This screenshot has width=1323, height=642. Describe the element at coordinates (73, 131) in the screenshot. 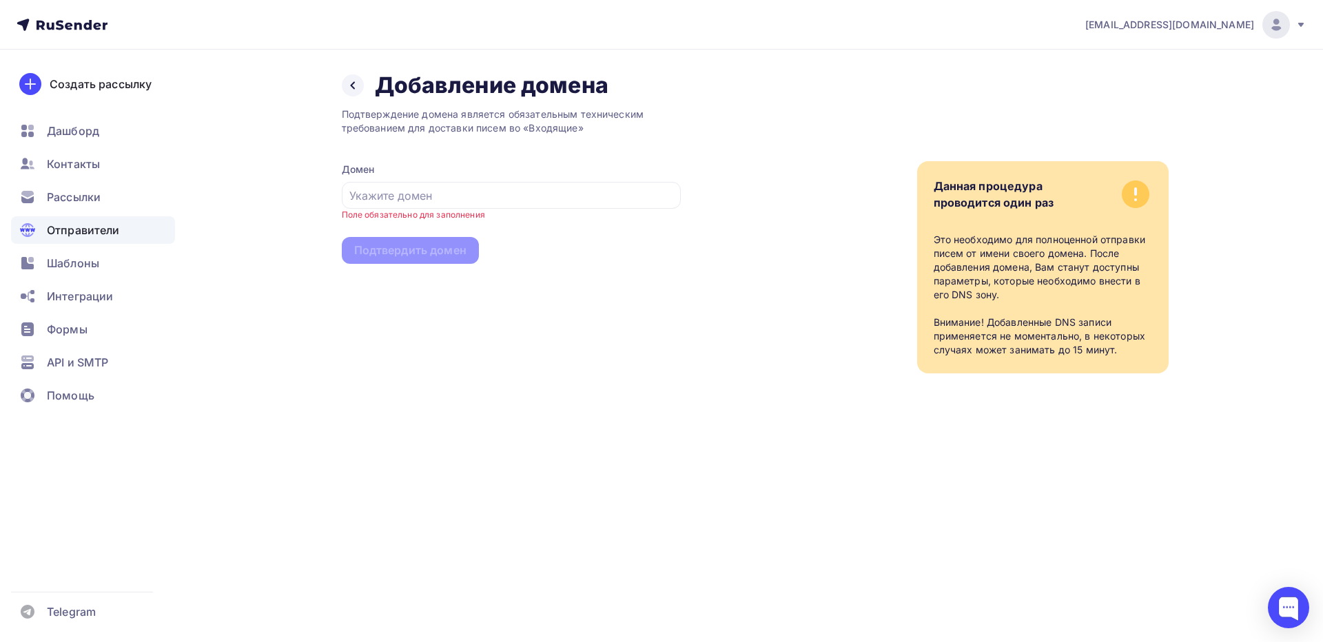

I see `span: Дашборд` at that location.